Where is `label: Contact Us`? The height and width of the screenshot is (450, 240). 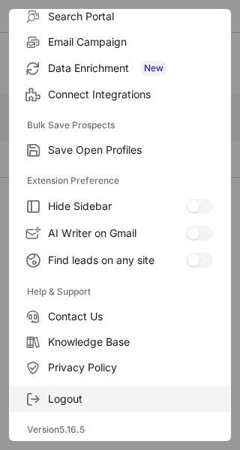 label: Contact Us is located at coordinates (120, 317).